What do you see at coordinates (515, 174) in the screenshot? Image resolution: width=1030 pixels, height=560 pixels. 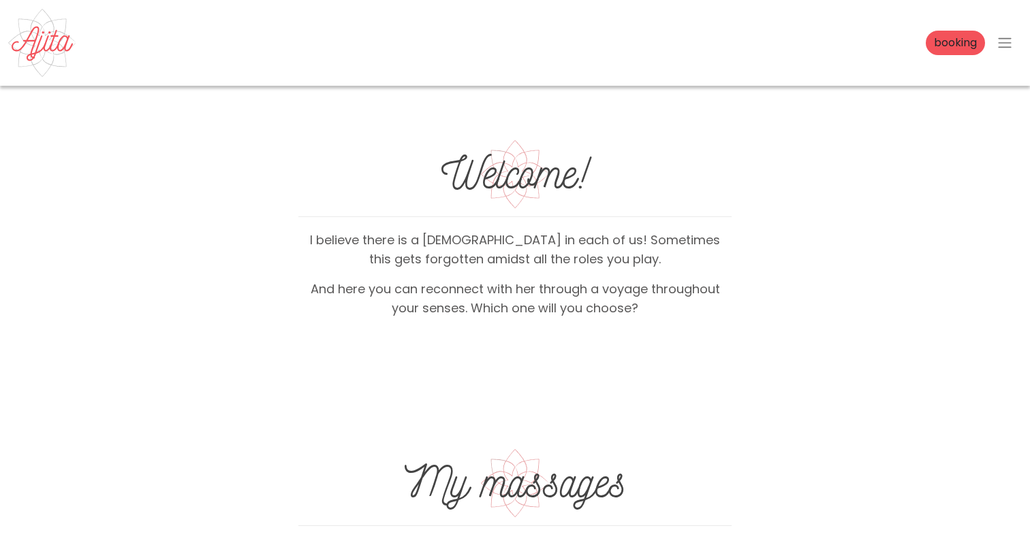 I see `h1: Welcome!` at bounding box center [515, 174].